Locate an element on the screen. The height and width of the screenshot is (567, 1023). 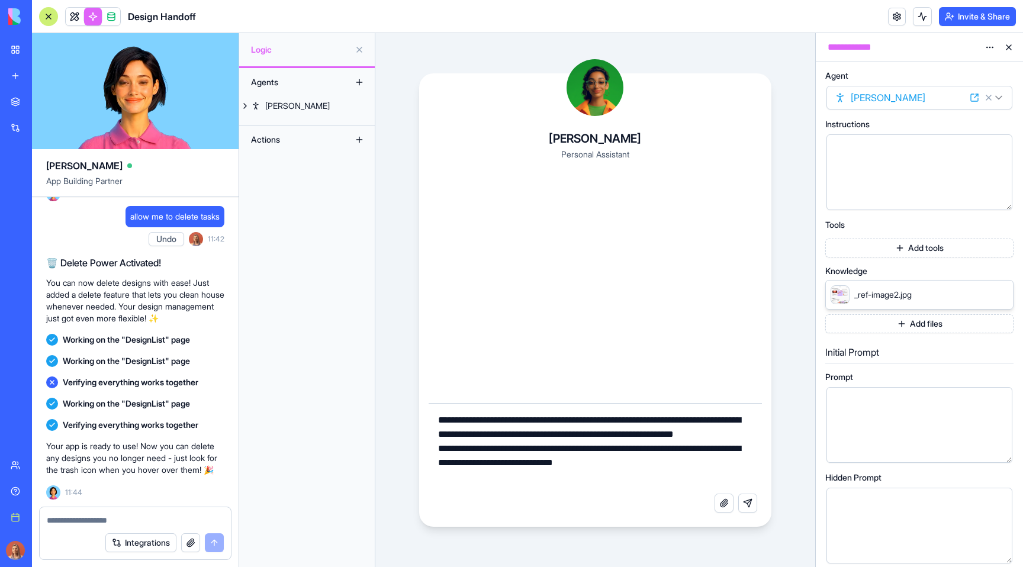
h2: 🗑️ Delete Power Activated! is located at coordinates (135, 263).